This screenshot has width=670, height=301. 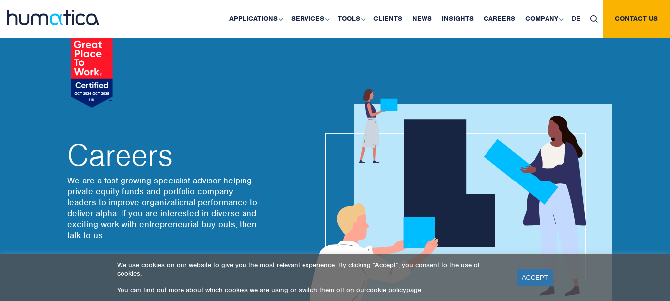 I want to click on img: logo, so click(x=53, y=17).